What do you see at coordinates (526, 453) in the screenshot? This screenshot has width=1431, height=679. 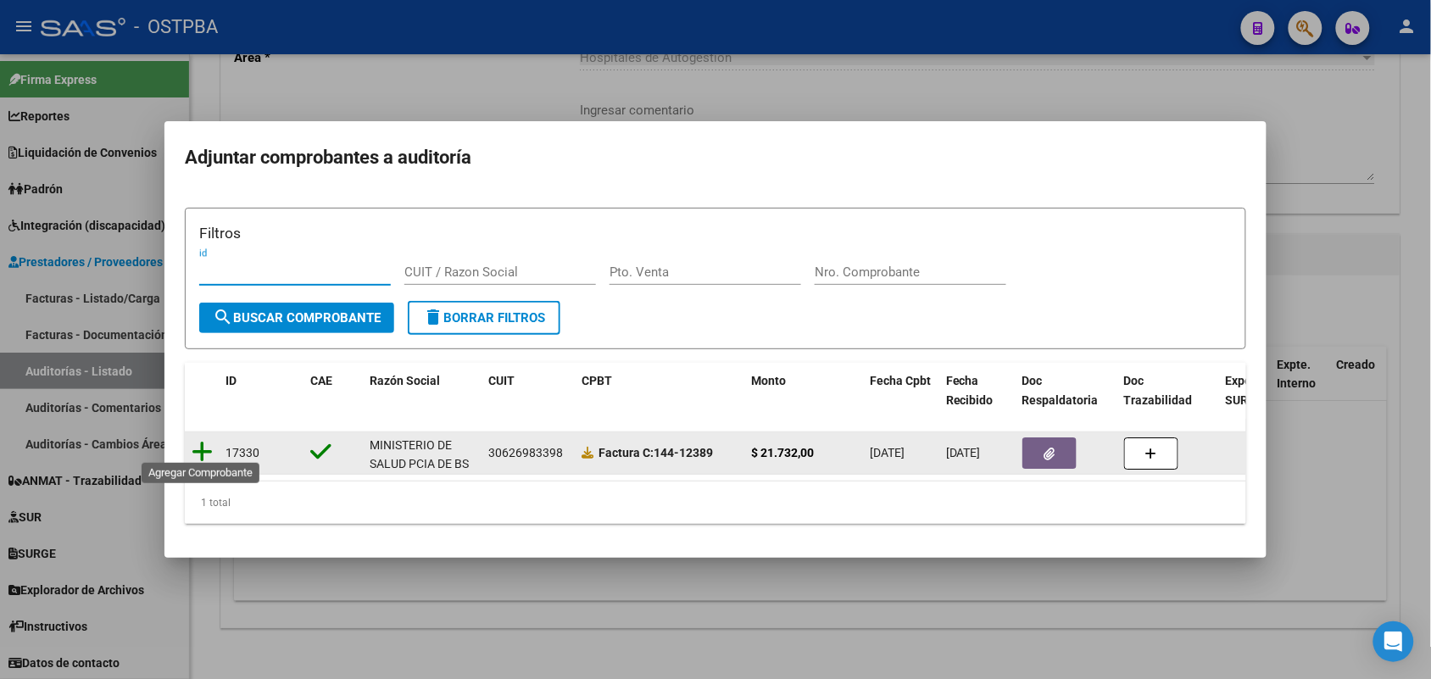 I see `span: 30626983398` at bounding box center [526, 453].